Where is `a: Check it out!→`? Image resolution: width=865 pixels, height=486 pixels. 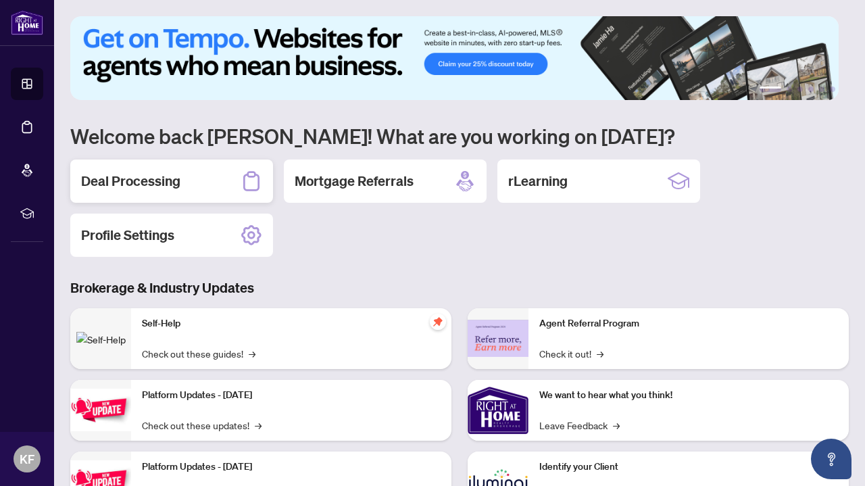
a: Check it out!→ is located at coordinates (571, 353).